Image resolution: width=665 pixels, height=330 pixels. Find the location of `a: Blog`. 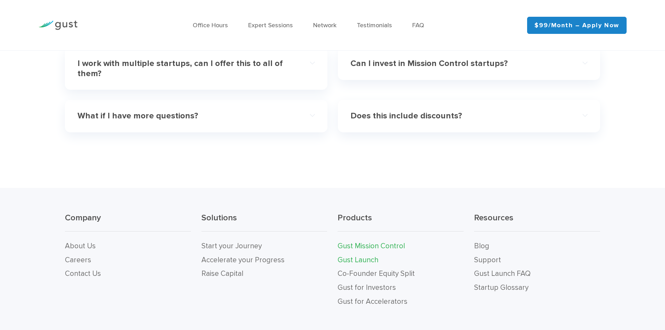

a: Blog is located at coordinates (481, 246).